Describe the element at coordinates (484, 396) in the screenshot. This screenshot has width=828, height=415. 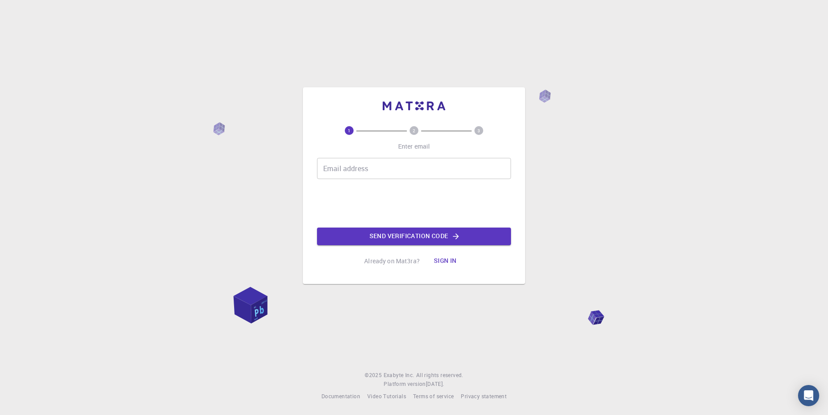
I see `span: Privacy statement` at that location.